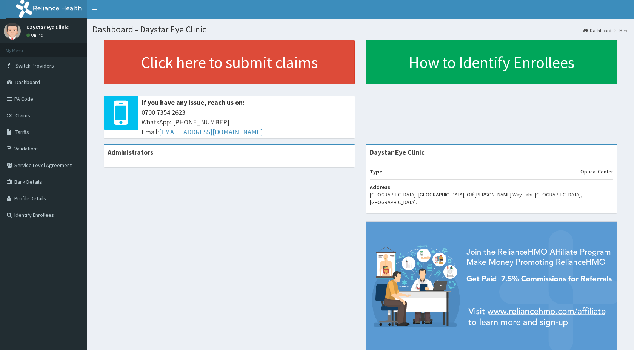 The image size is (634, 350). I want to click on a: Online, so click(36, 35).